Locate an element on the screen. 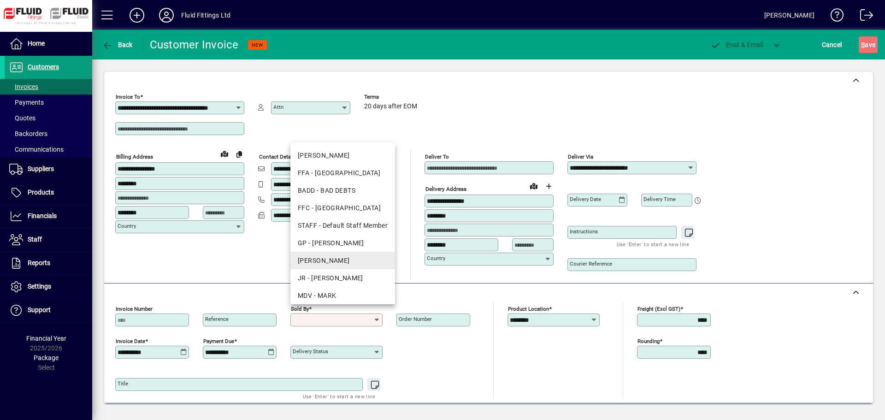 The height and width of the screenshot is (420, 885). span: Quotes is located at coordinates (22, 118).